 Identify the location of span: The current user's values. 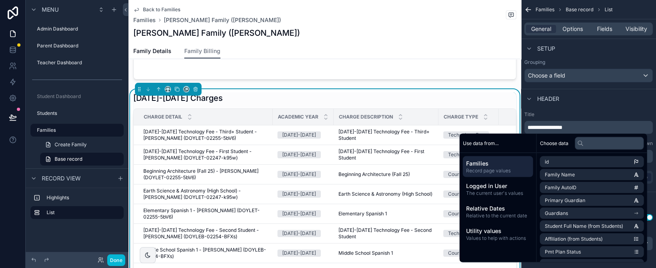
(498, 193).